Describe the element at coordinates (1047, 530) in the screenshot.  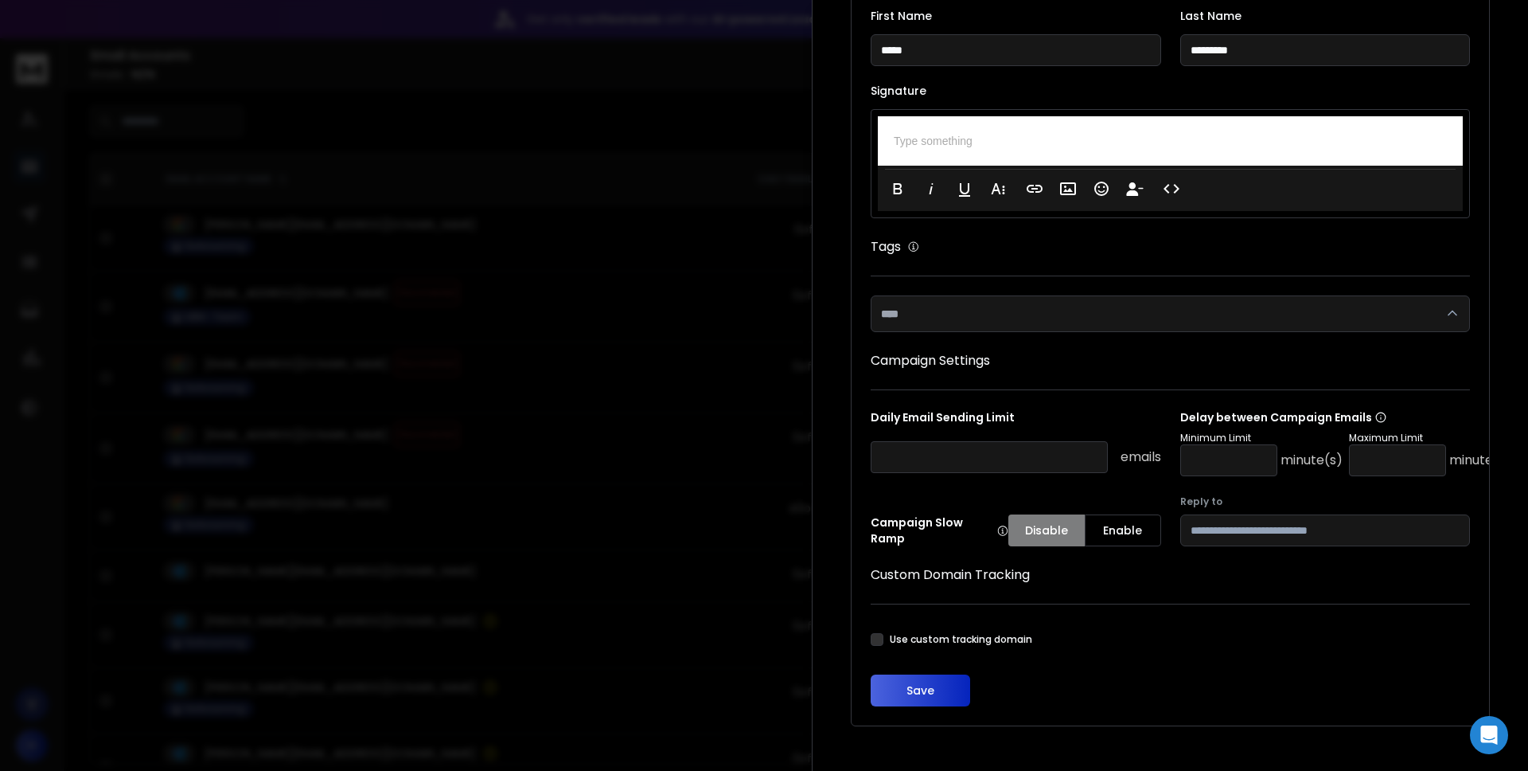
I see `button: Disable` at that location.